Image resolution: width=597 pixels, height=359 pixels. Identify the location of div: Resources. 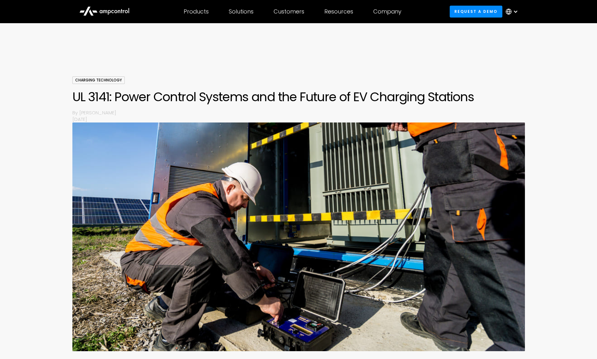
(339, 12).